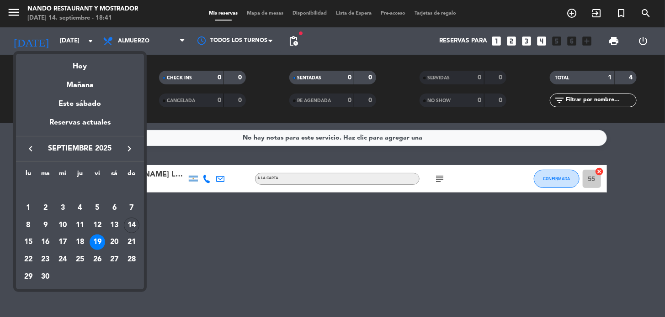  What do you see at coordinates (28, 277) in the screenshot?
I see `div: 29` at bounding box center [28, 277].